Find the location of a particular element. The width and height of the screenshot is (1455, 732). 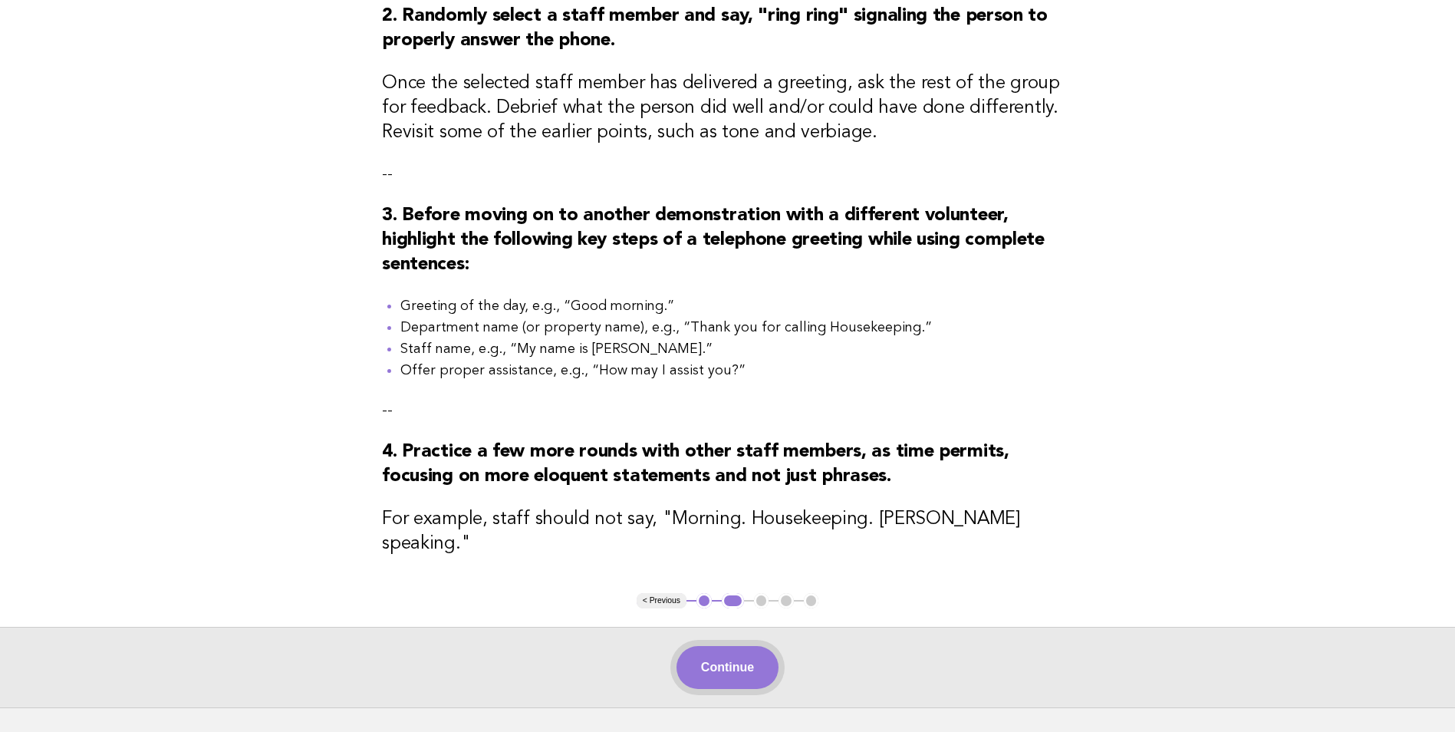

button: 1 is located at coordinates (704, 601).